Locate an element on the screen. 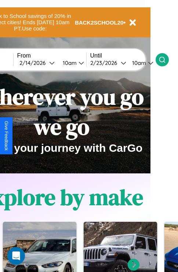 This screenshot has width=178, height=272. div: Give Feedback is located at coordinates (6, 136).